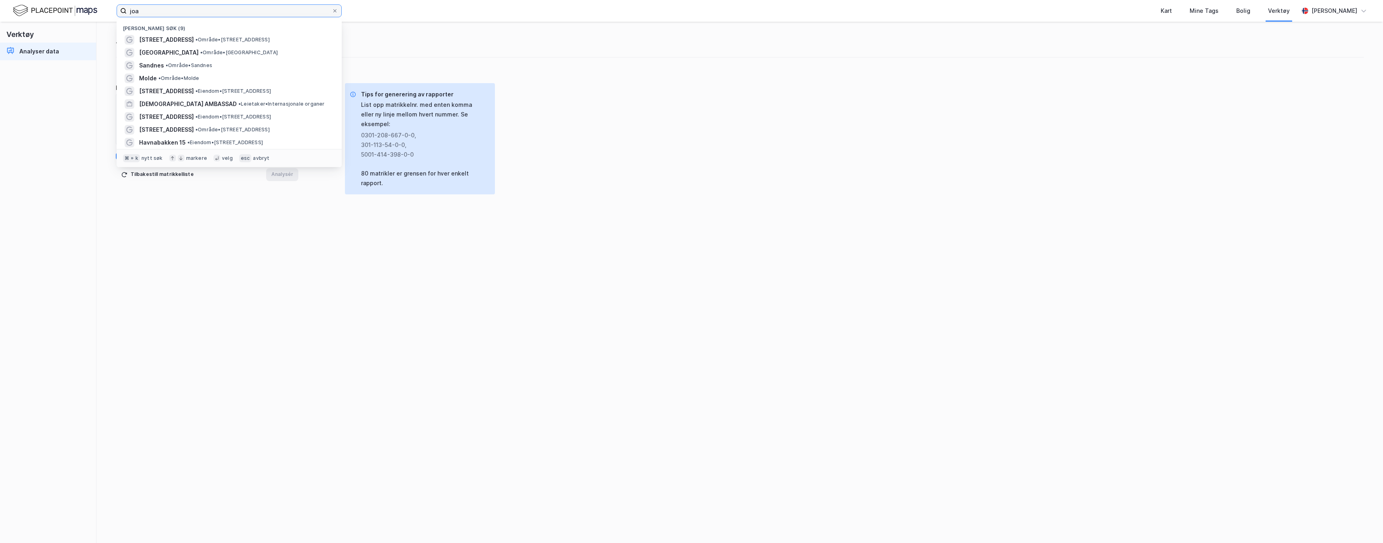 The image size is (1383, 543). Describe the element at coordinates (148, 78) in the screenshot. I see `span: Molde` at that location.